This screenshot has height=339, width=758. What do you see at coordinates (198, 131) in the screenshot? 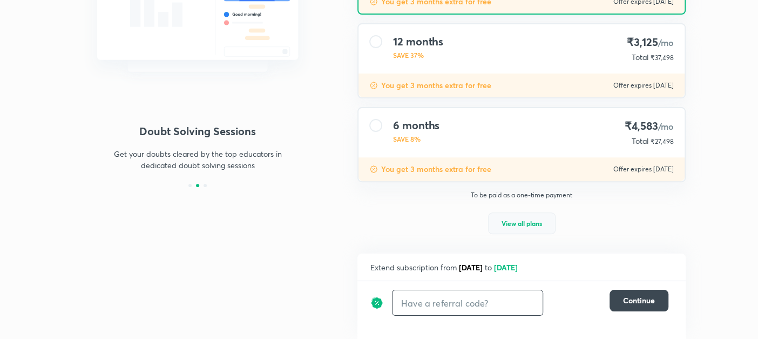
I see `h4: Doubt Solving Sessions` at bounding box center [198, 131].